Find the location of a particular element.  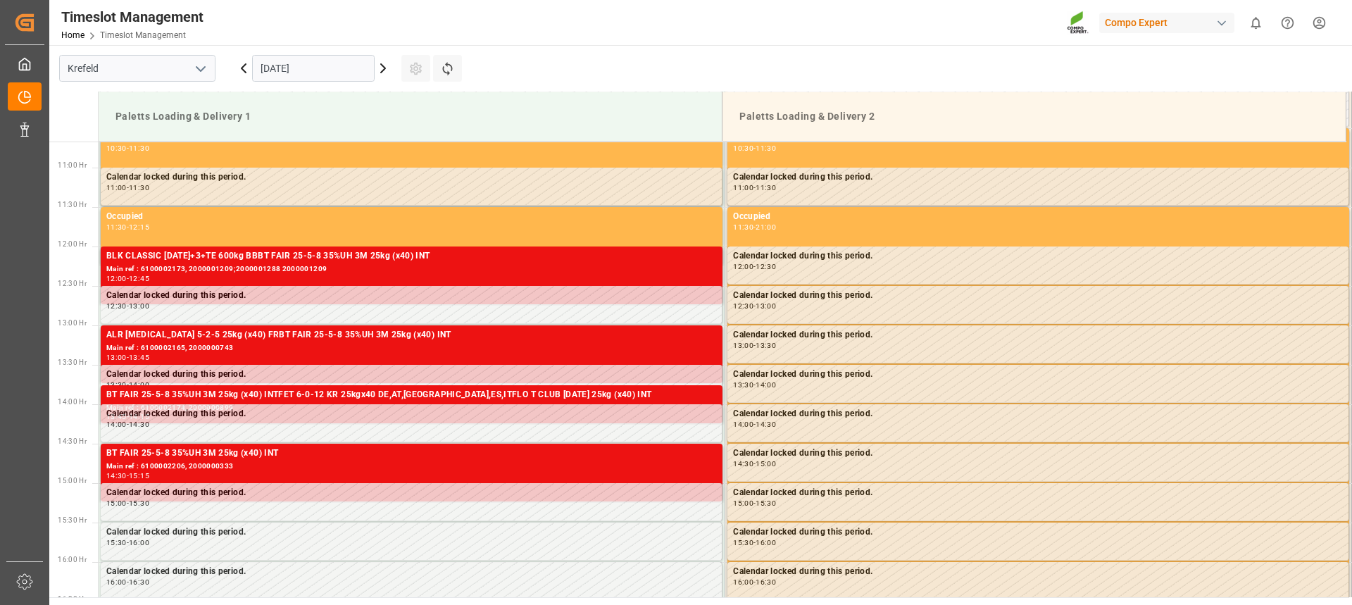

input: DD.MM.YYYY is located at coordinates (313, 68).